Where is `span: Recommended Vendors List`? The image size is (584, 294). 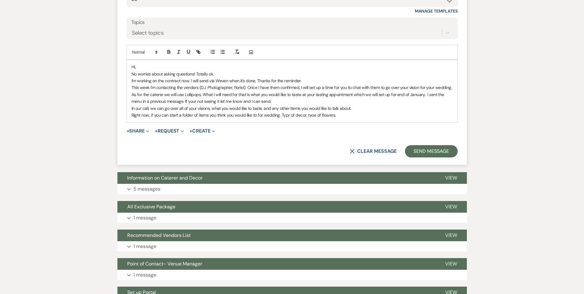 span: Recommended Vendors List is located at coordinates (159, 235).